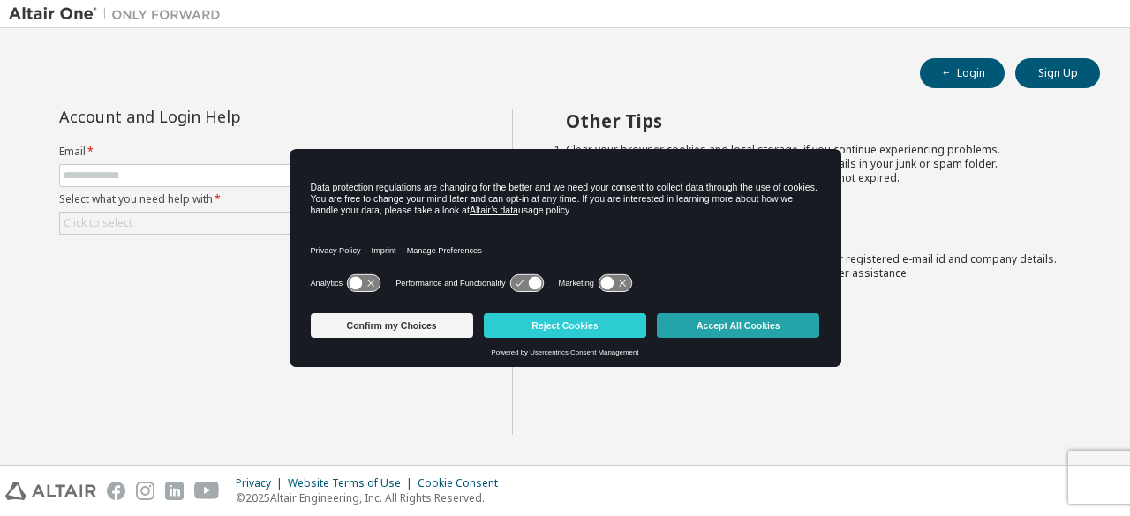  Describe the element at coordinates (817, 150) in the screenshot. I see `li: Clear your browser cookies and local storage, if you continue experiencing problems.` at that location.